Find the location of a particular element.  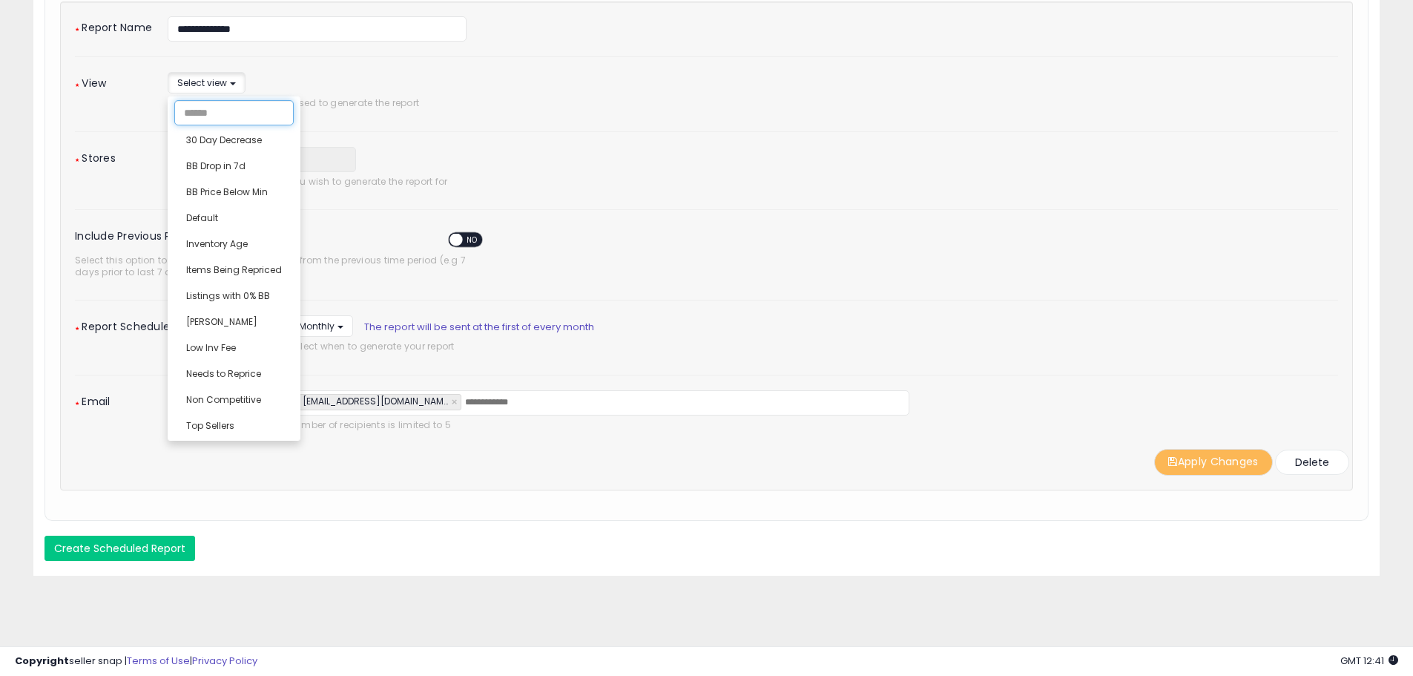

label: Stores is located at coordinates (110, 154).